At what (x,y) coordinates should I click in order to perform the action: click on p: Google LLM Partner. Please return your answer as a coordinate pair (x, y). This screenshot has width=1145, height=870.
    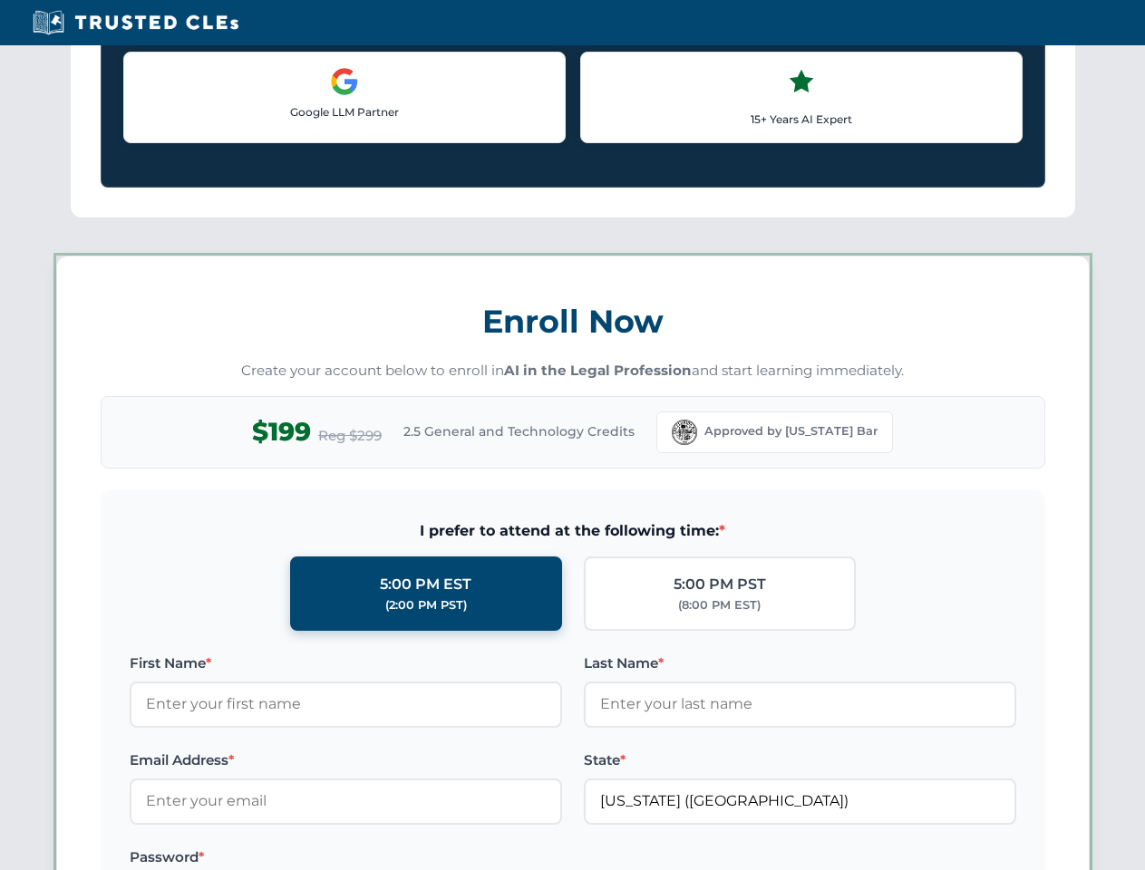
    Looking at the image, I should click on (345, 112).